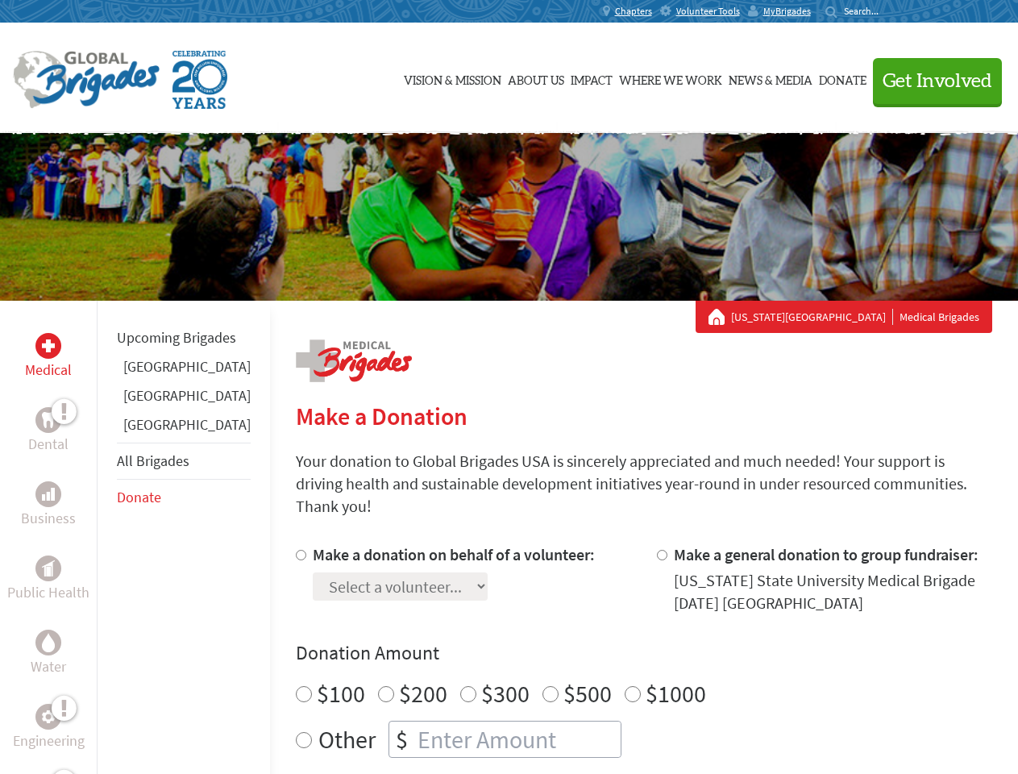 The height and width of the screenshot is (774, 1018). What do you see at coordinates (48, 419) in the screenshot?
I see `img: Dental` at bounding box center [48, 419].